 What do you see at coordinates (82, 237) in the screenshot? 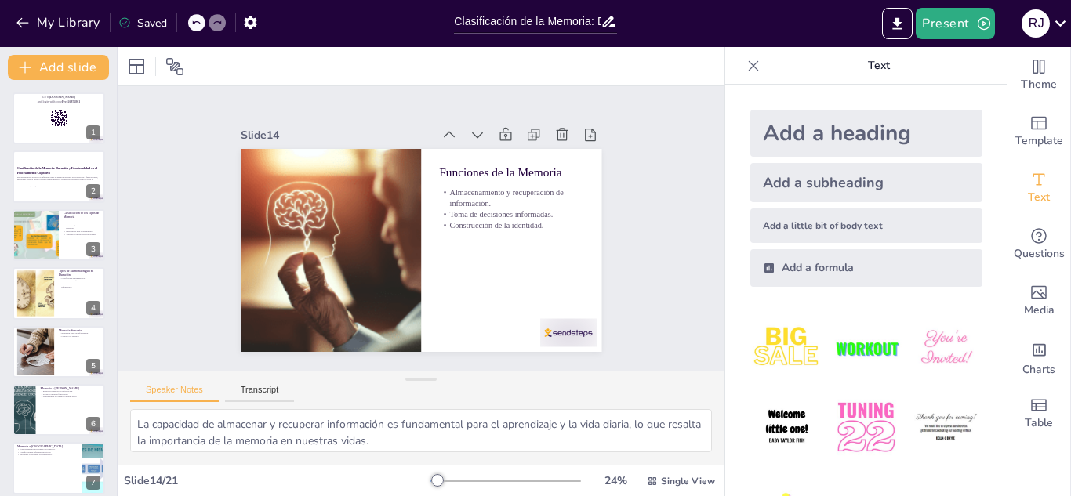
I see `p: Relación con el rendimiento académico.` at bounding box center [82, 237].